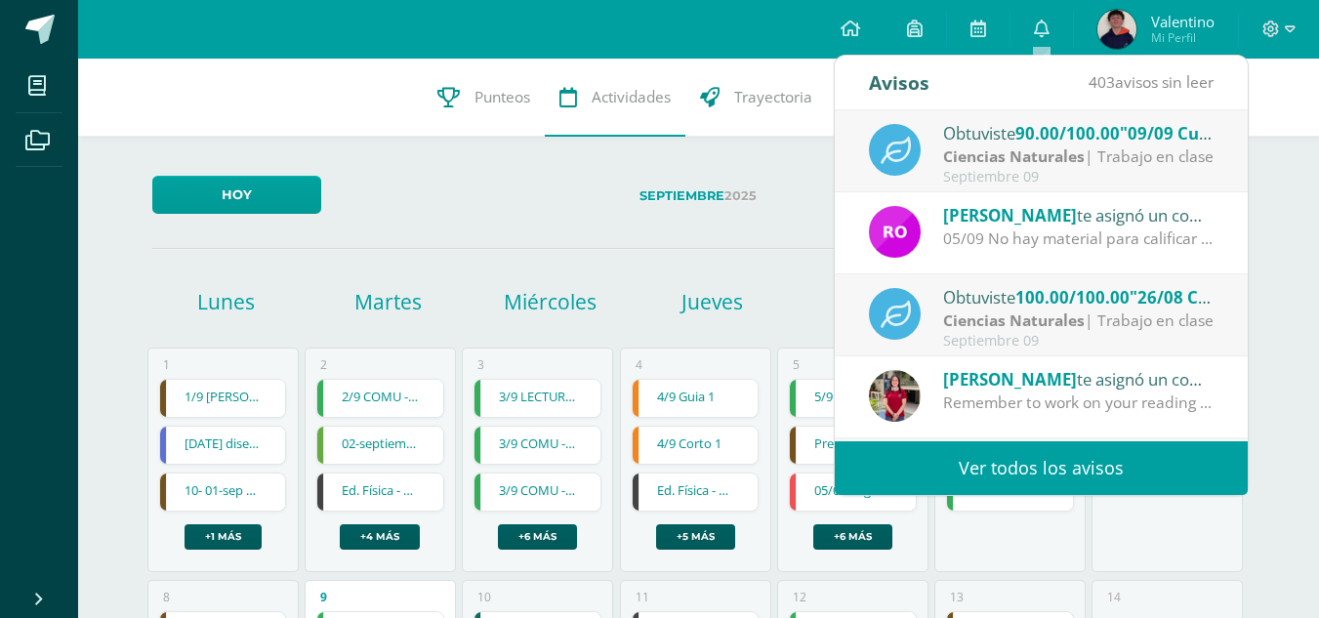 This screenshot has height=618, width=1319. I want to click on a: 3/9 LECTURA - Mientras leemos de la página 145 a 184, so click(537, 398).